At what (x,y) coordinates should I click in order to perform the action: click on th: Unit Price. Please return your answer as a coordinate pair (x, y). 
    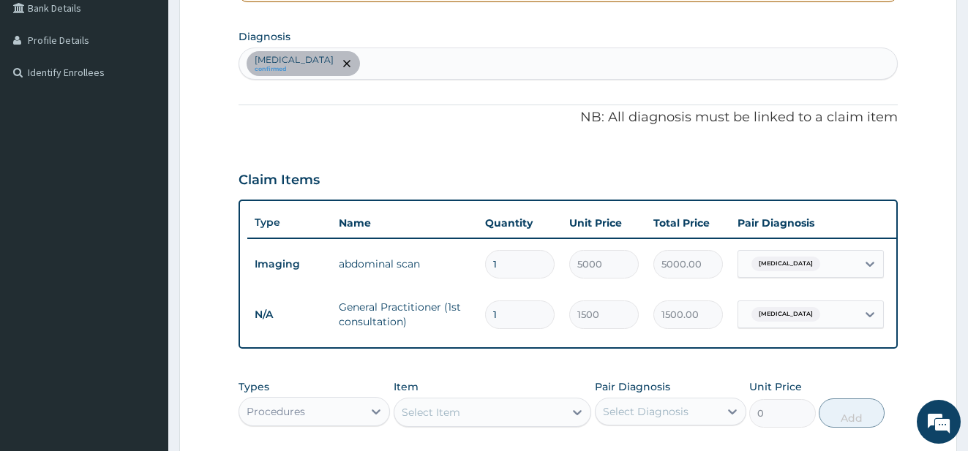
    Looking at the image, I should click on (603, 223).